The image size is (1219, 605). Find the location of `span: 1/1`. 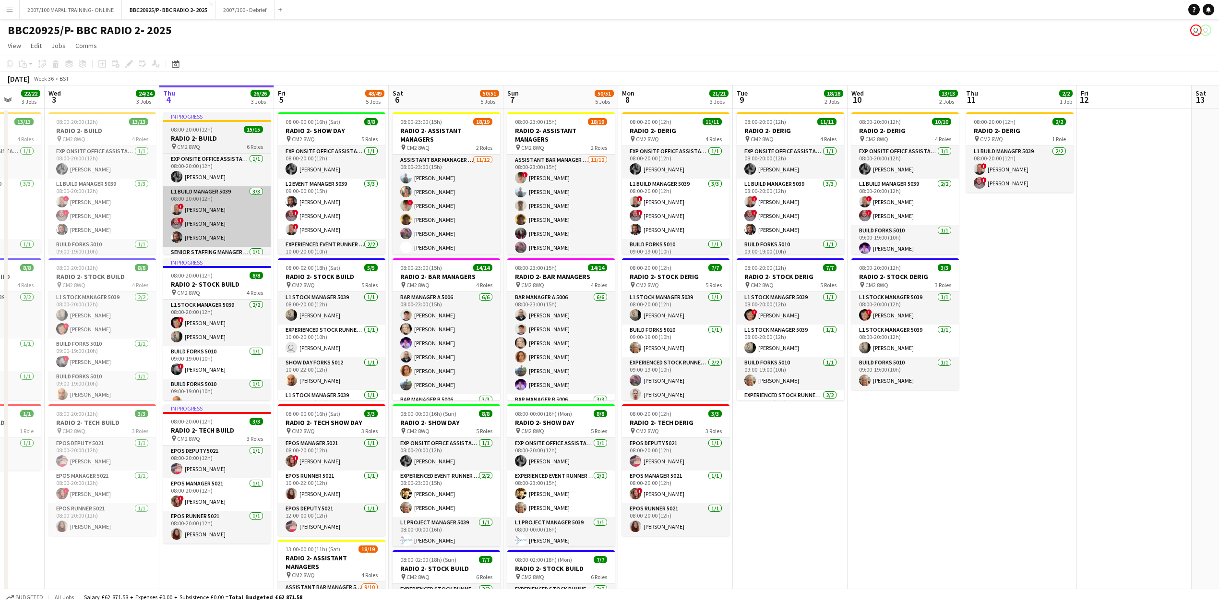

span: 1/1 is located at coordinates (27, 413).